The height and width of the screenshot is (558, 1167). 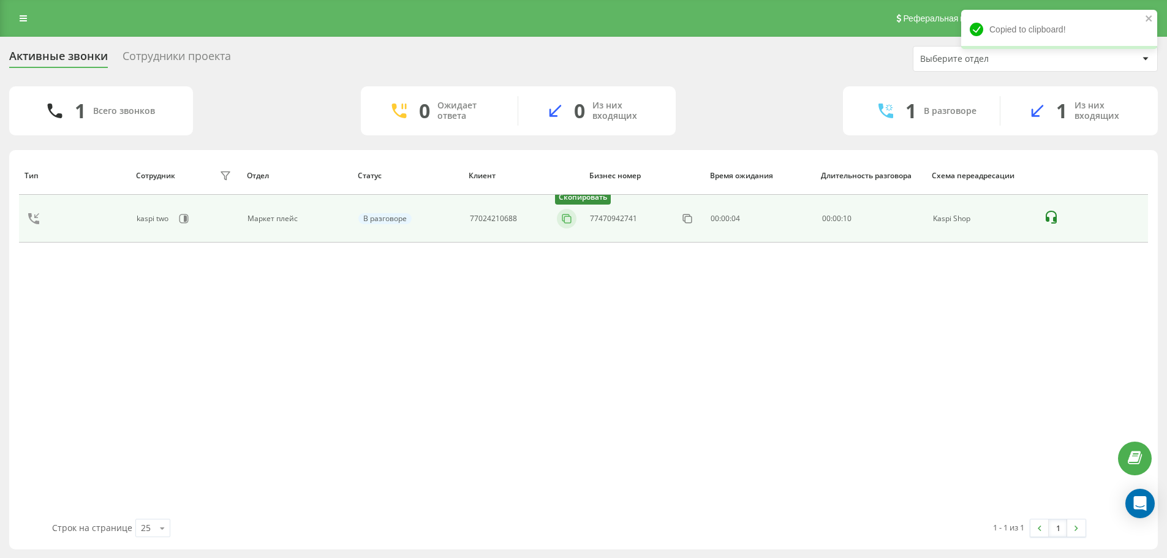 I want to click on div: Длительность разговора, so click(x=870, y=176).